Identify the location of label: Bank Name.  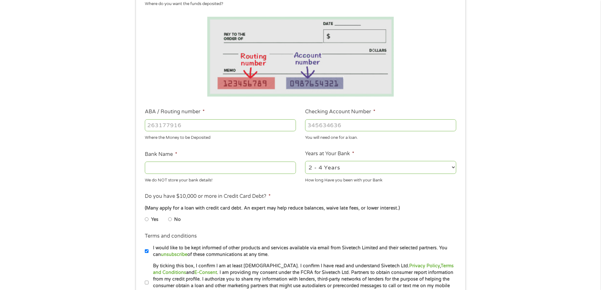
(161, 154).